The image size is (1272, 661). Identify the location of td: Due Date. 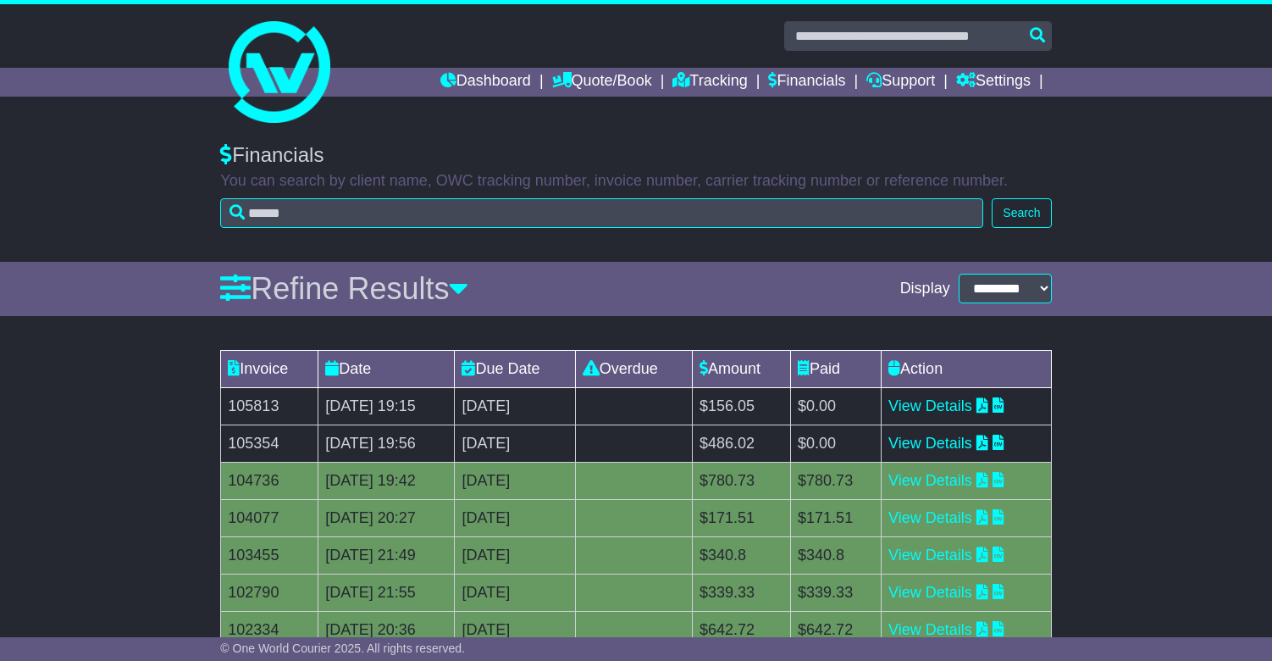
(515, 369).